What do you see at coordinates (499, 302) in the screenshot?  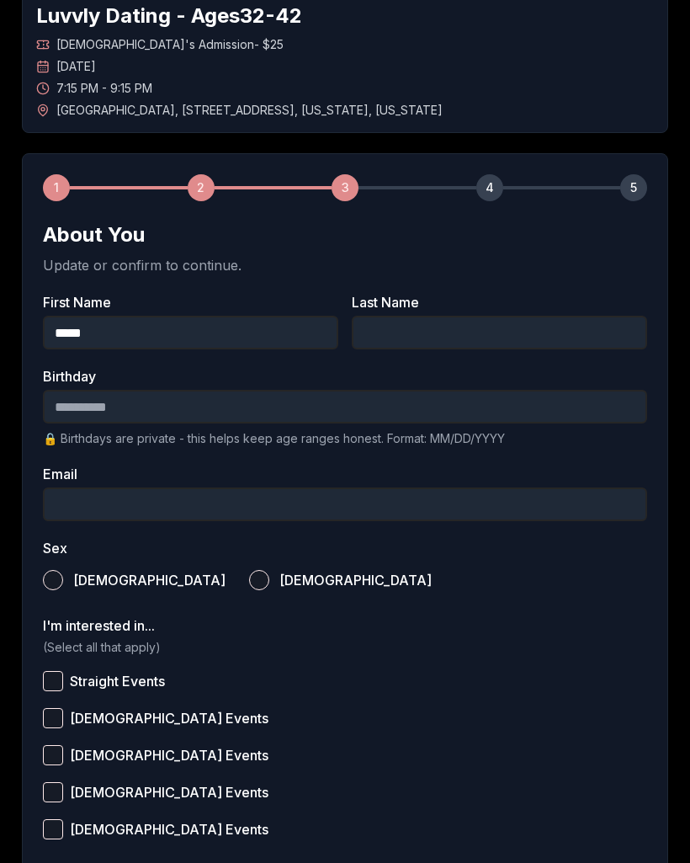 I see `label: Last Name` at bounding box center [499, 302].